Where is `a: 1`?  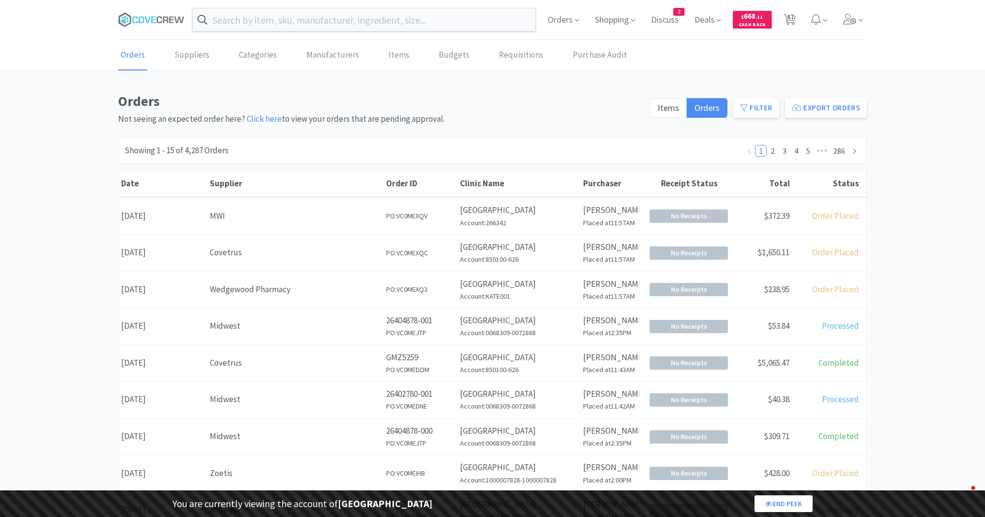
a: 1 is located at coordinates (761, 151).